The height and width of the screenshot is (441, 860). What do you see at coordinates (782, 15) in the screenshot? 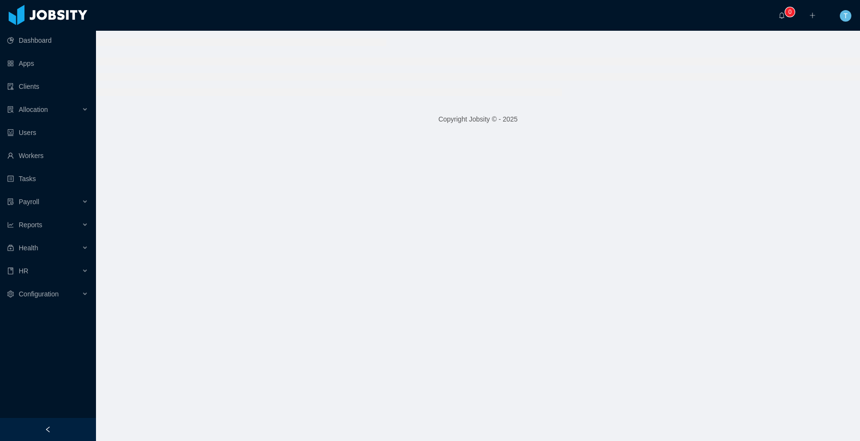
I see `i: icon: bell` at bounding box center [782, 15].